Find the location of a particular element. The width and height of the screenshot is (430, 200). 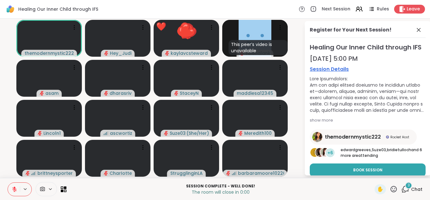

div: Register for Your Next Session! is located at coordinates (351, 30).